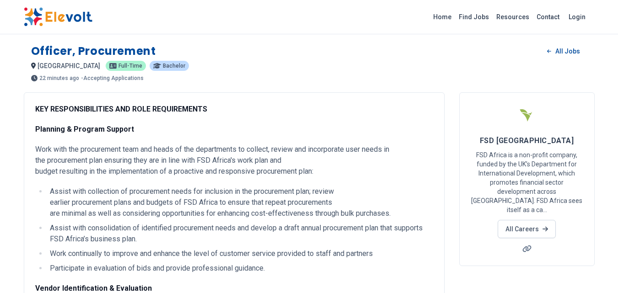 The height and width of the screenshot is (293, 618). Describe the element at coordinates (240, 254) in the screenshot. I see `li: Work continually to improve and enhance the level of customer service provided to staff and partners` at that location.